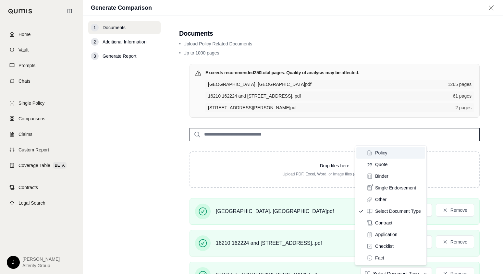  I want to click on span: Binder, so click(382, 177).